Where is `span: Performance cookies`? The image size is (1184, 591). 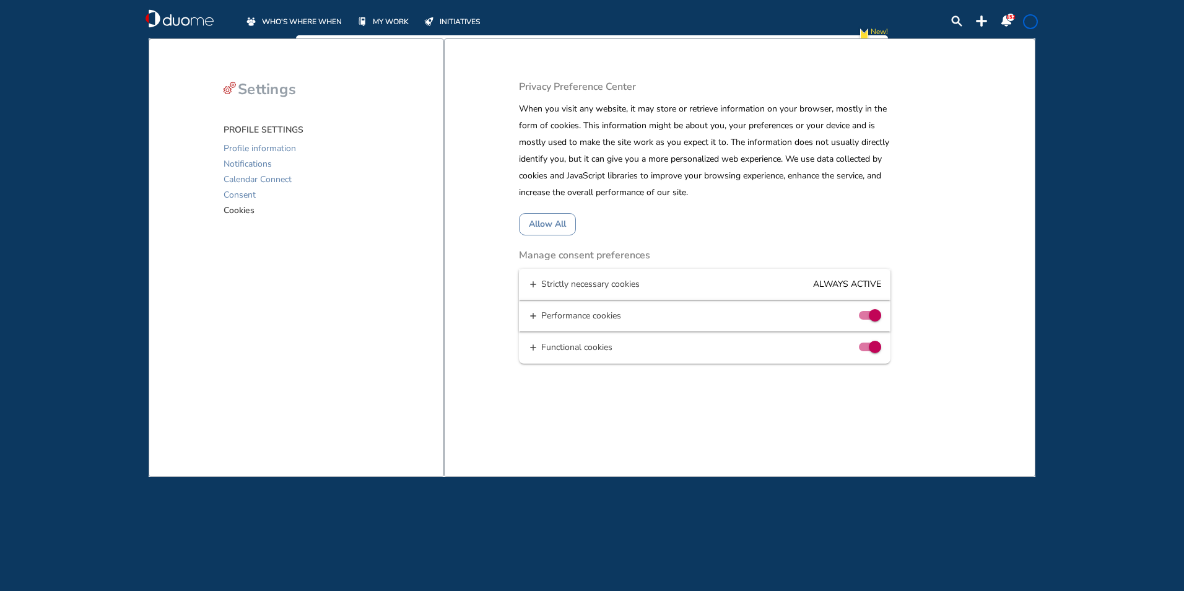 span: Performance cookies is located at coordinates (700, 316).